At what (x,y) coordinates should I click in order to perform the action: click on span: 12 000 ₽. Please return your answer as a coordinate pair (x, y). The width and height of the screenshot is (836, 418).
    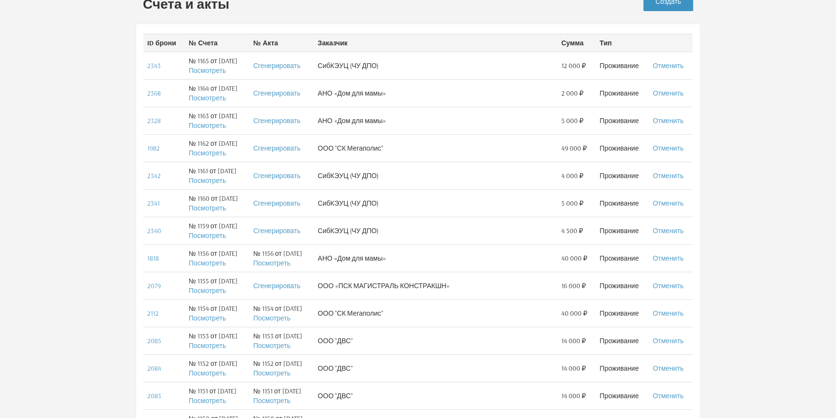
    Looking at the image, I should click on (574, 66).